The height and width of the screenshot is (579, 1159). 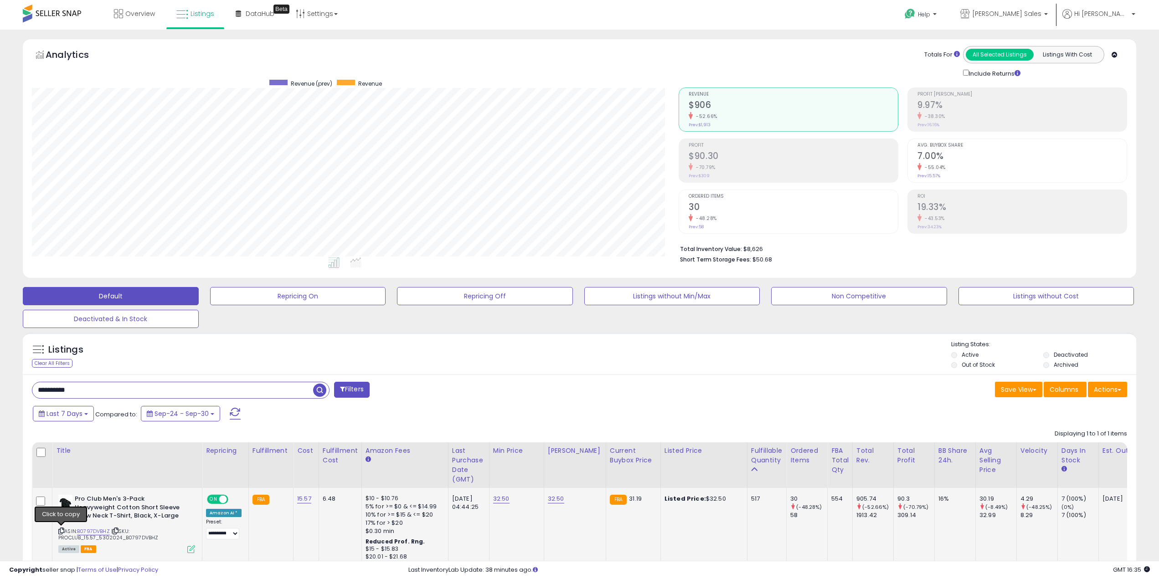 I want to click on a: Privacy Policy, so click(x=138, y=570).